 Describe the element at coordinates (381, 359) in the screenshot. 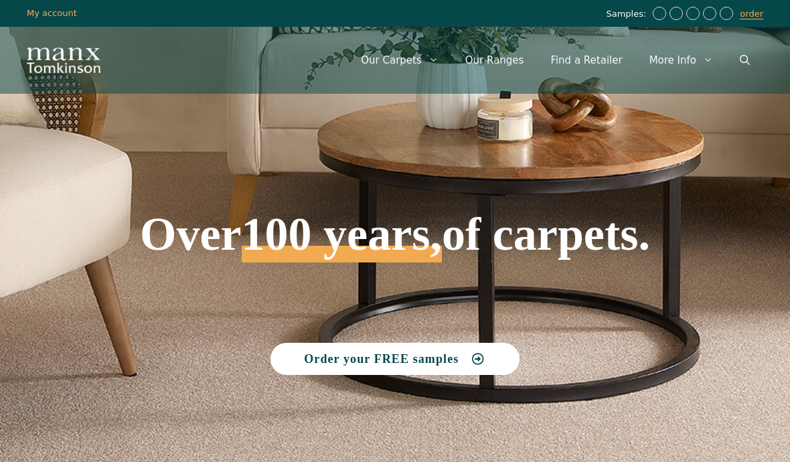

I see `span: Order your FREE samples` at that location.